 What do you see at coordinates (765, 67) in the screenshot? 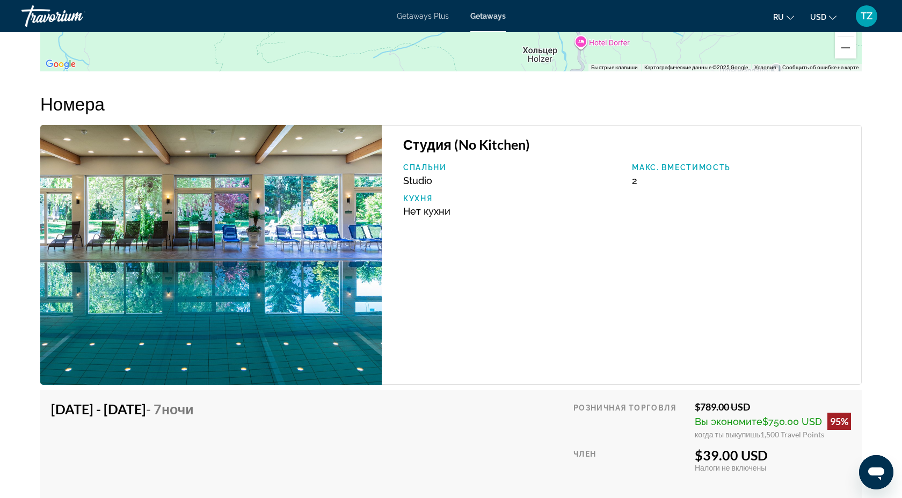
I see `a: Условия (ссылка откроется в новой вкладке)` at bounding box center [765, 67].